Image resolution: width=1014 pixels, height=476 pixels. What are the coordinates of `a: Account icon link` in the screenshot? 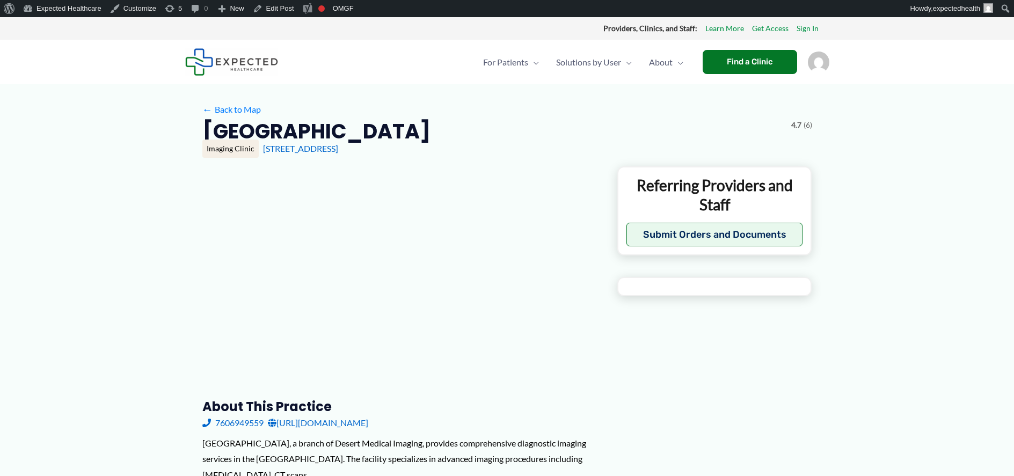 It's located at (818, 61).